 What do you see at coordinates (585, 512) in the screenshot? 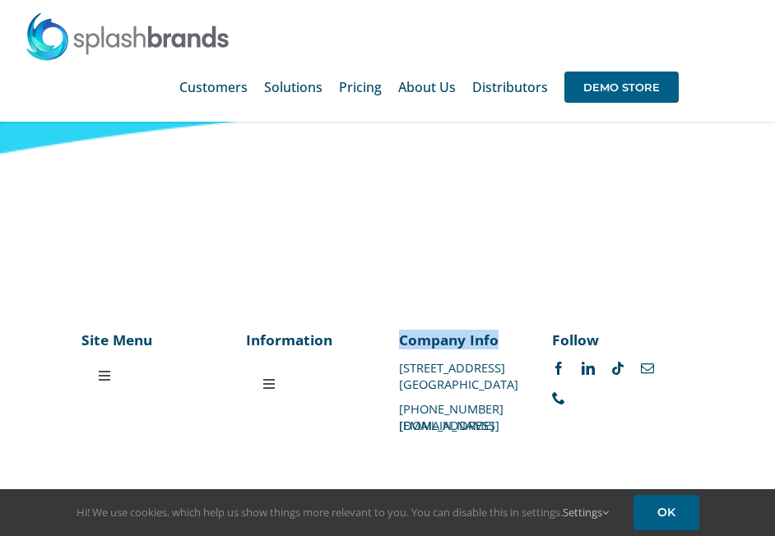
I see `a: Settings` at bounding box center [585, 512].